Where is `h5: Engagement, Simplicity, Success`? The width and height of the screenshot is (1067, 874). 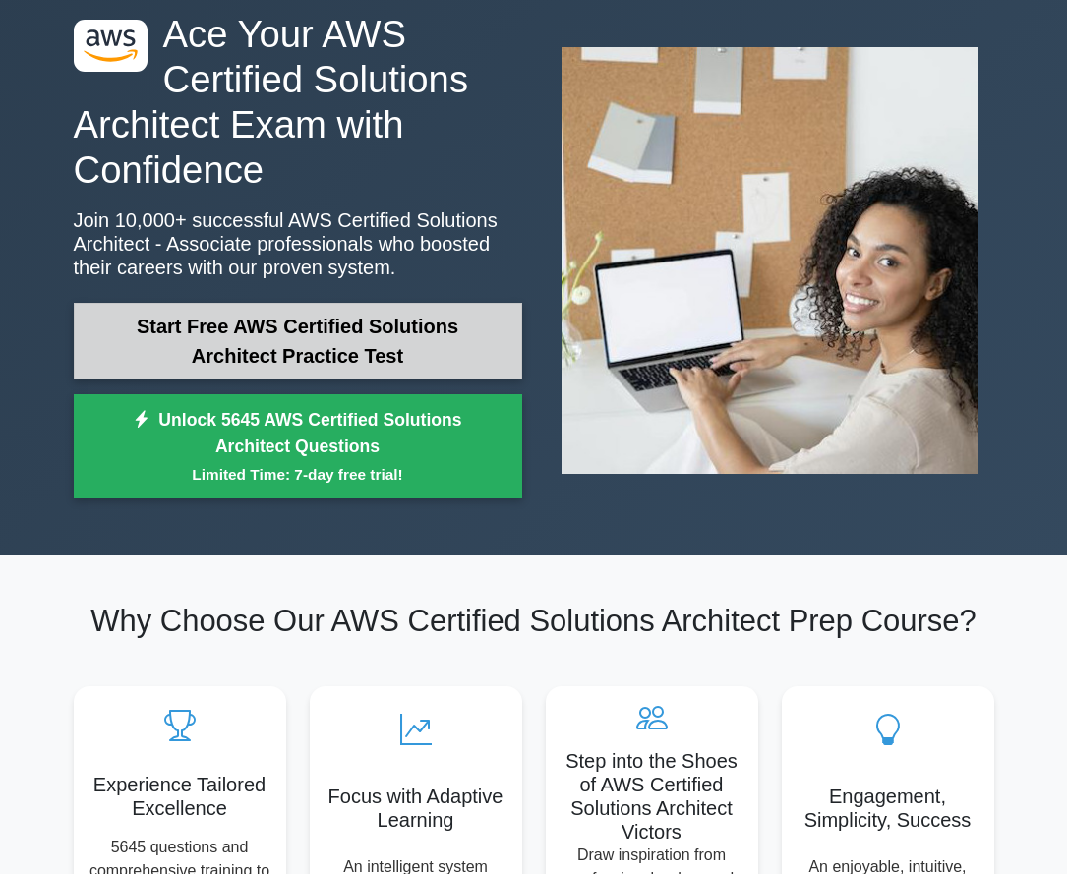 h5: Engagement, Simplicity, Success is located at coordinates (888, 808).